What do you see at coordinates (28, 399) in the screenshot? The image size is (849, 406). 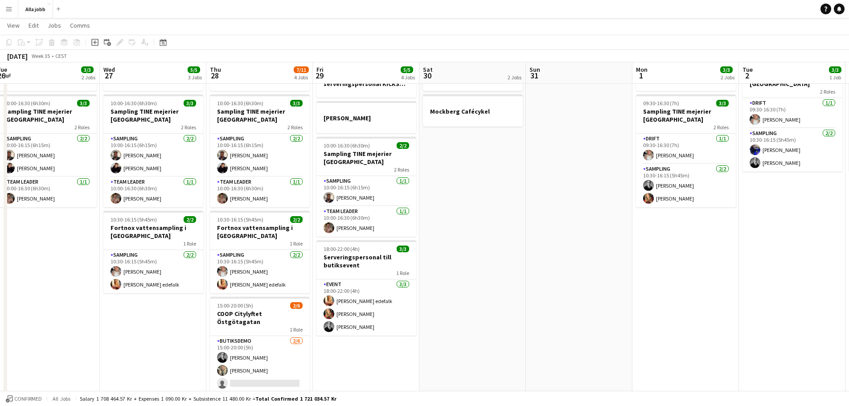 I see `span: Confirmed` at bounding box center [28, 399].